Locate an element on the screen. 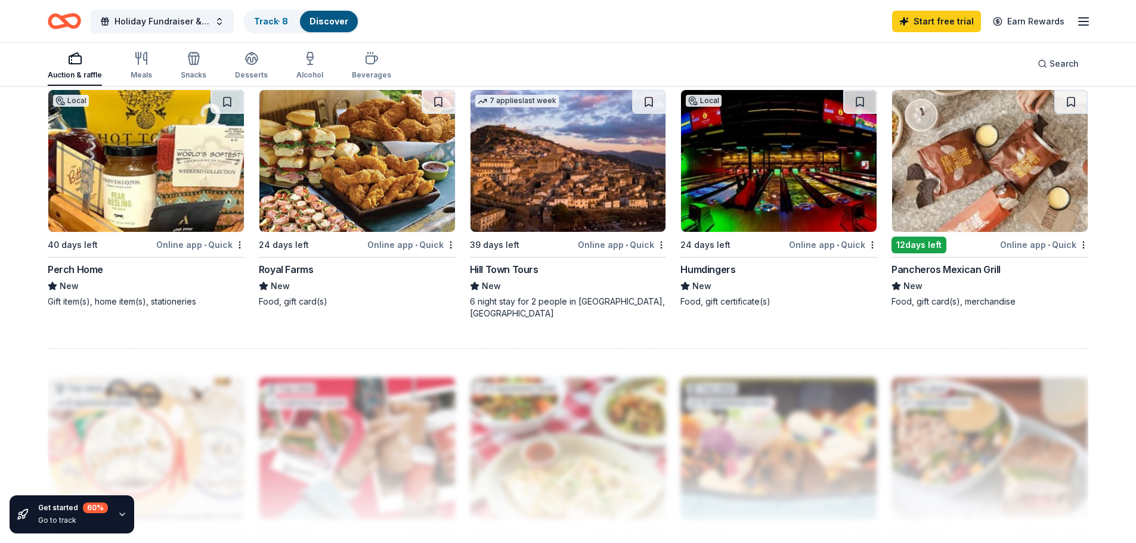 This screenshot has width=1136, height=543. a: Start free trial is located at coordinates (936, 21).